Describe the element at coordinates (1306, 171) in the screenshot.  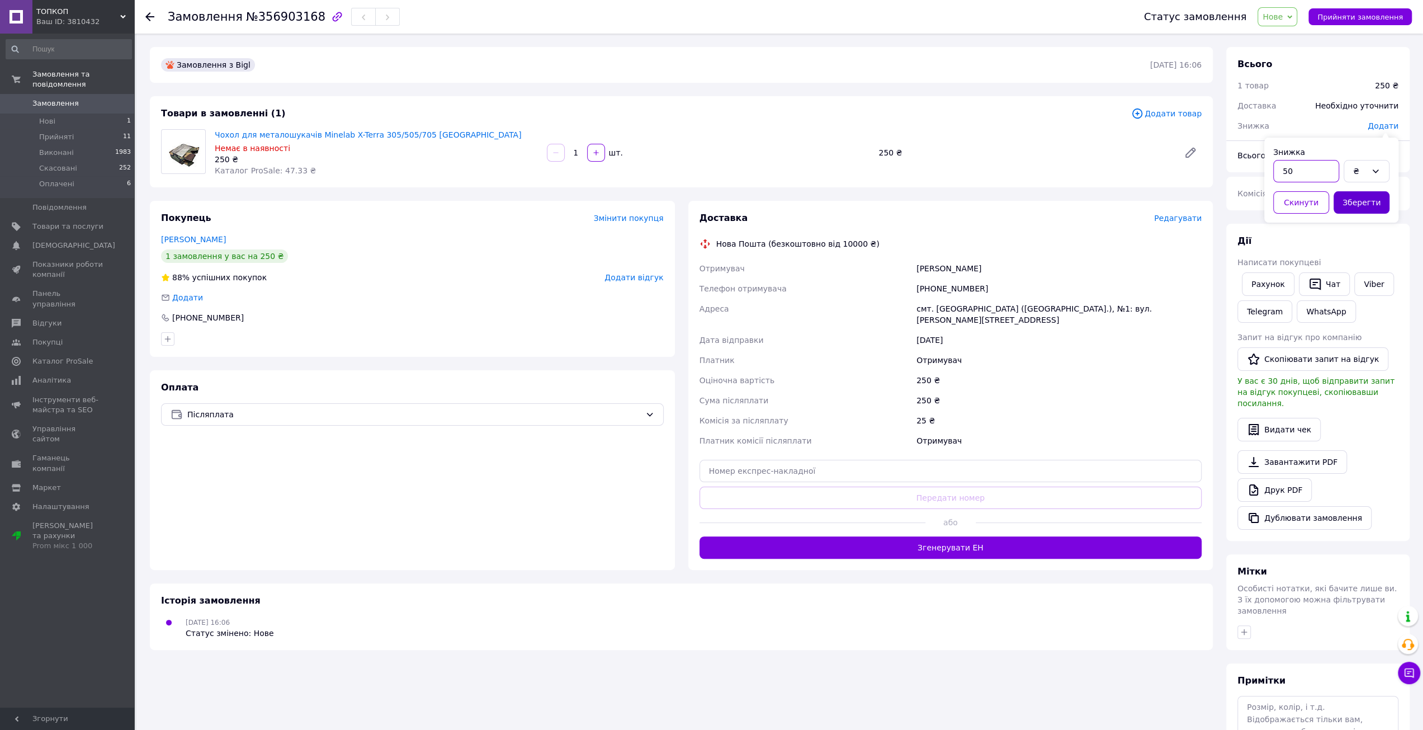
I see `input: 0` at that location.